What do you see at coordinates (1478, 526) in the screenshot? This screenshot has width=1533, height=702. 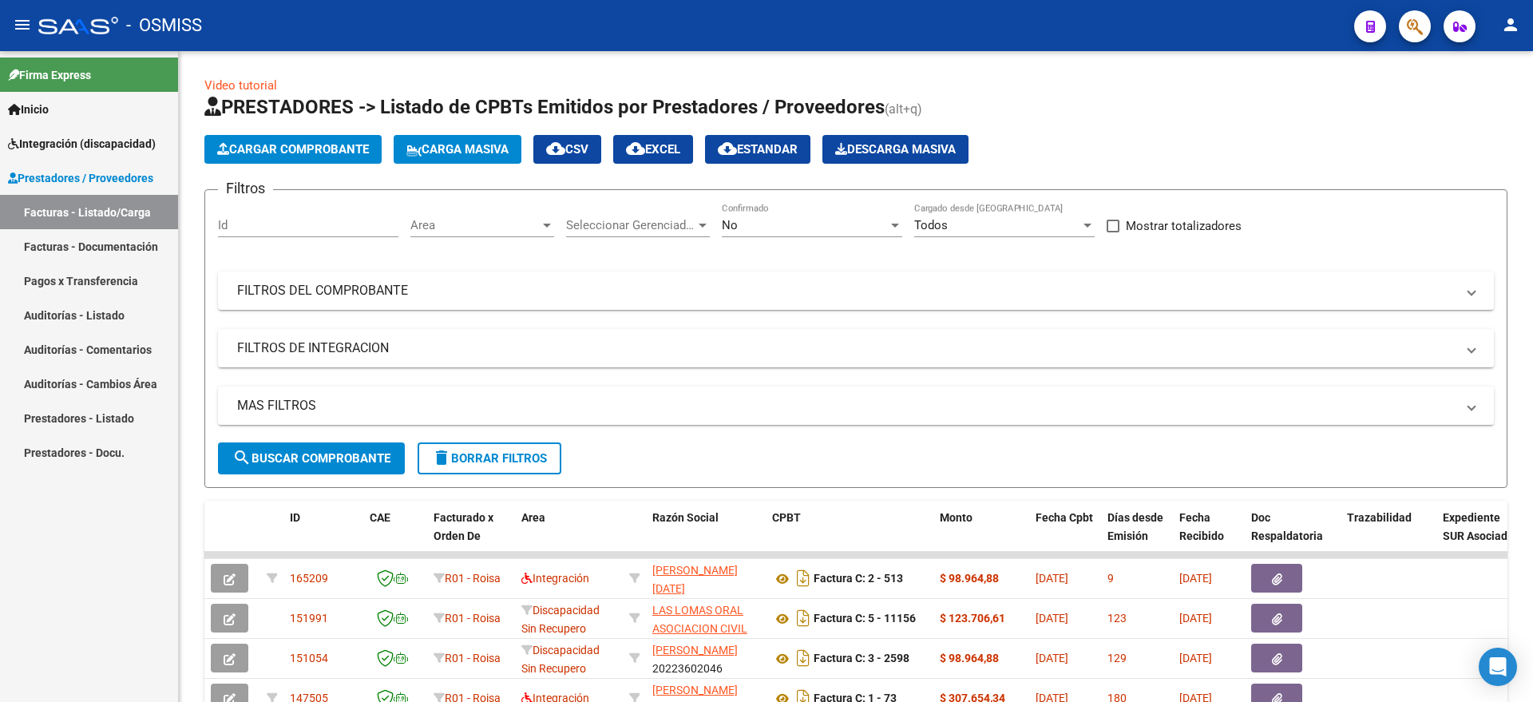 I see `span: Expediente SUR Asociado` at bounding box center [1478, 526].